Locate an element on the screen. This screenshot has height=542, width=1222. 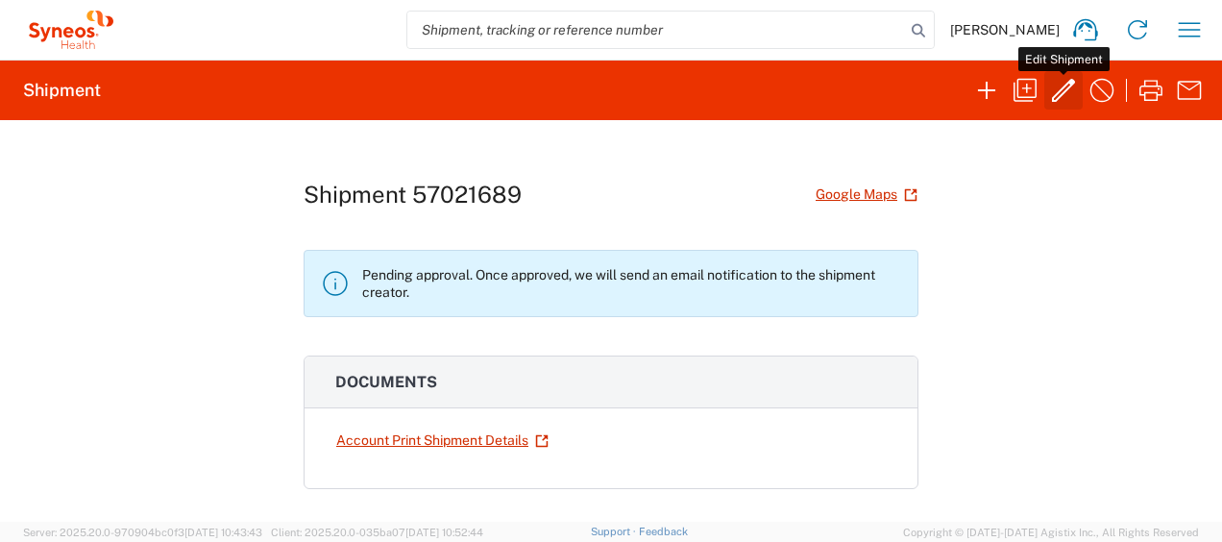
a: Feedback is located at coordinates (663, 531).